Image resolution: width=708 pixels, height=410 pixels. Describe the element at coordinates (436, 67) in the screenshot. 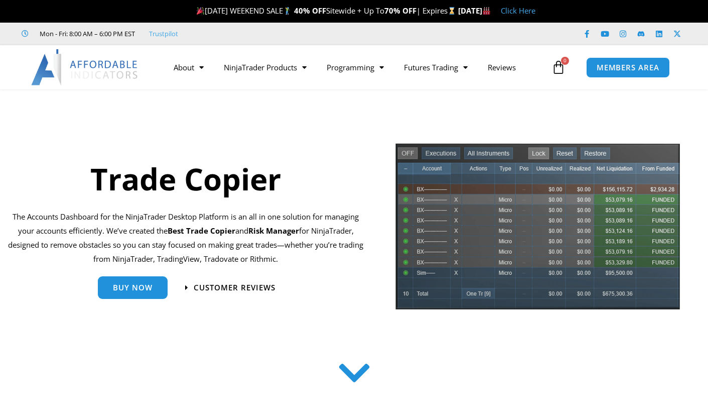

I see `a: Futures Trading` at that location.